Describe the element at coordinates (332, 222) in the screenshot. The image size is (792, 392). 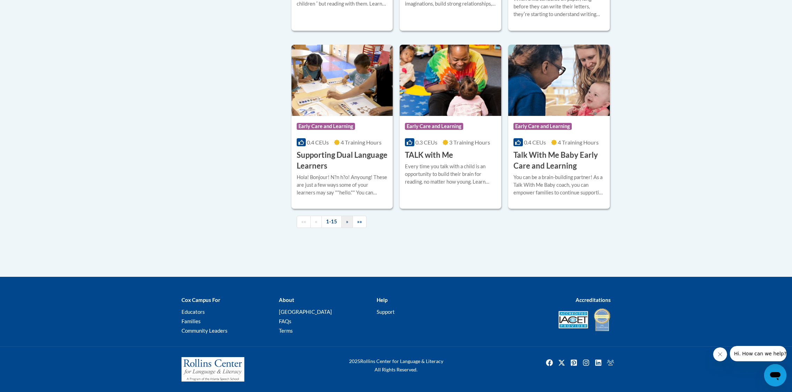
I see `a: 1-15` at that location.